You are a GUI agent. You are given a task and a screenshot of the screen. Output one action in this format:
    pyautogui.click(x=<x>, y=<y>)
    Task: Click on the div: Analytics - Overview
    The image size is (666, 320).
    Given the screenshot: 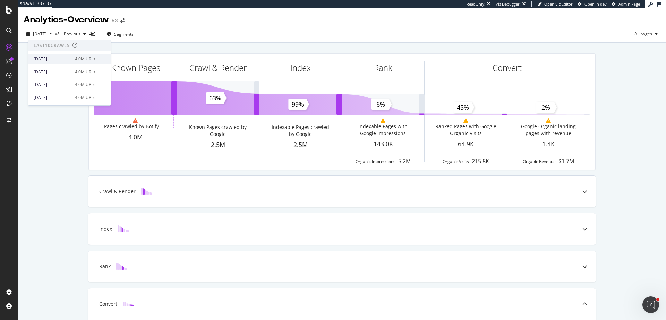 What is the action you would take?
    pyautogui.click(x=66, y=20)
    